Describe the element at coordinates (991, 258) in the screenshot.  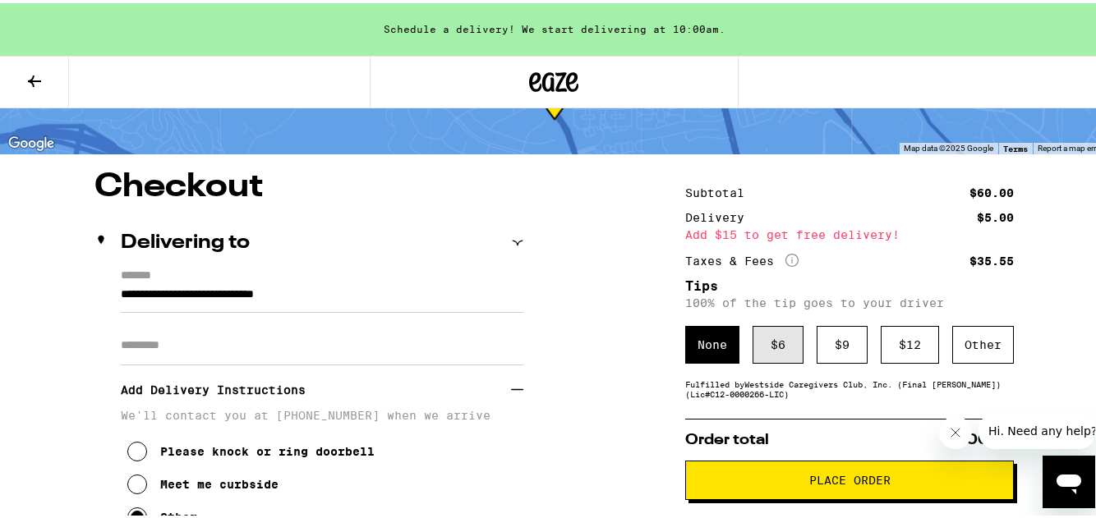
I see `div: $35.55` at that location.